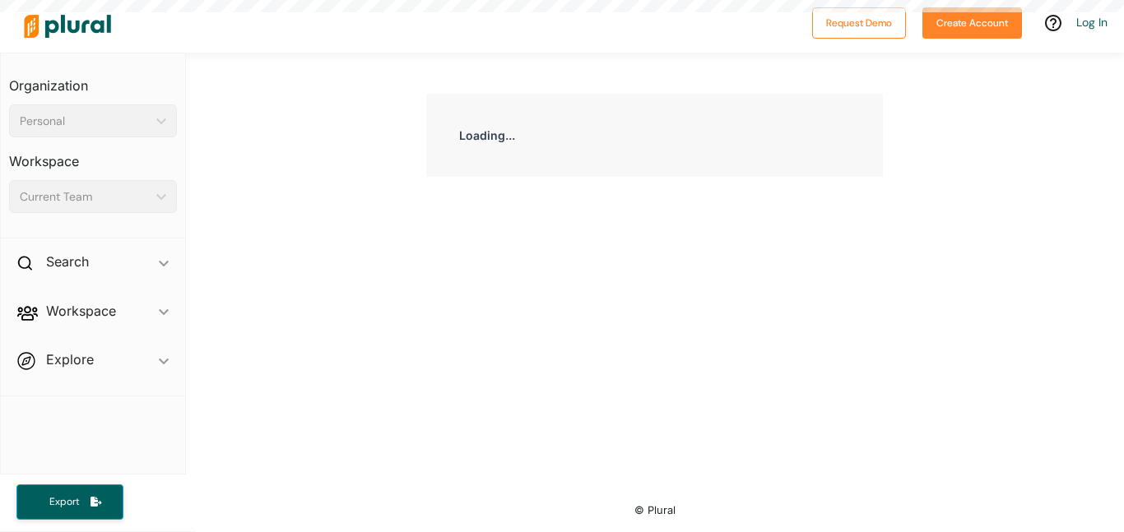 The width and height of the screenshot is (1124, 532). I want to click on a: Log In, so click(1092, 22).